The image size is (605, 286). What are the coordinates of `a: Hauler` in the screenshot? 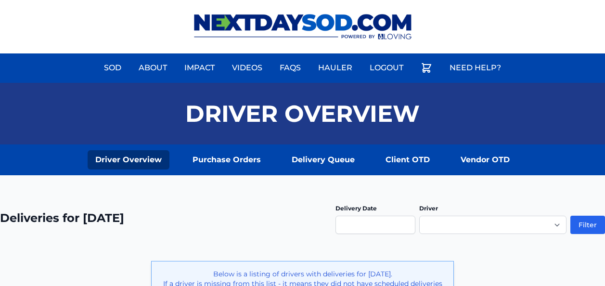 It's located at (335, 68).